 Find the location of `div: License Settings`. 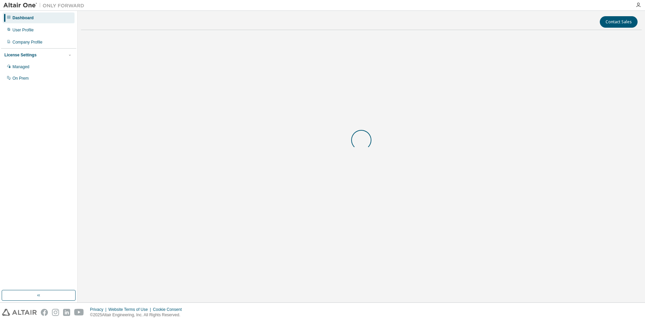

div: License Settings is located at coordinates (20, 55).